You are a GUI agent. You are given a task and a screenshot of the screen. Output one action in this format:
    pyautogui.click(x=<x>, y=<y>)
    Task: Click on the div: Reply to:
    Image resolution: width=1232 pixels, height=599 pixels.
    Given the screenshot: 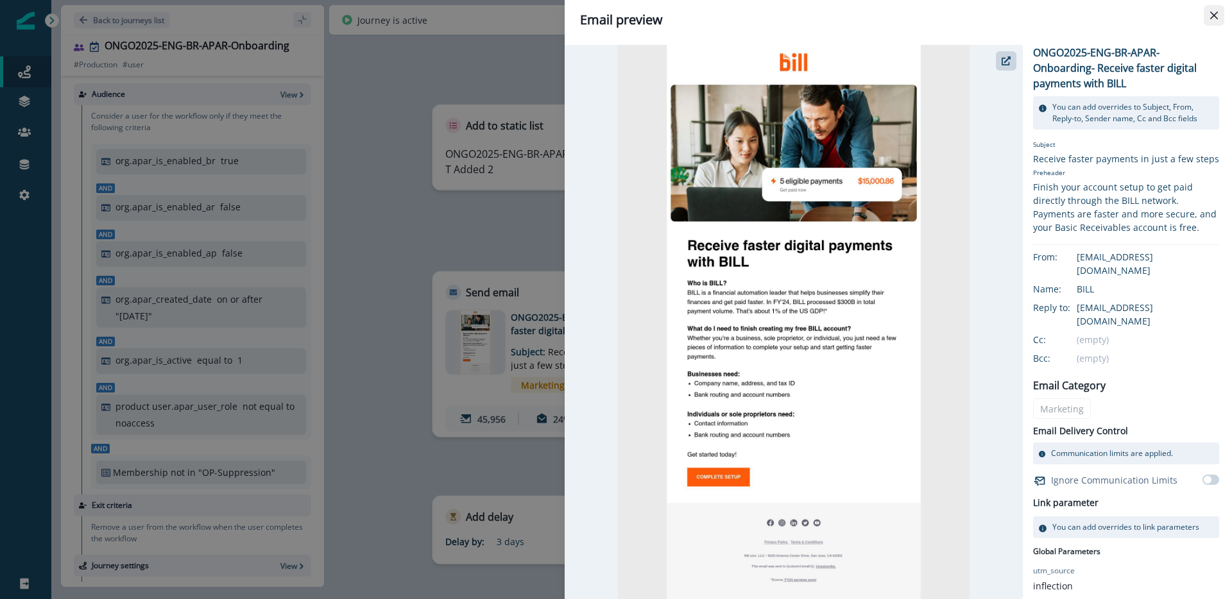 What is the action you would take?
    pyautogui.click(x=1065, y=307)
    